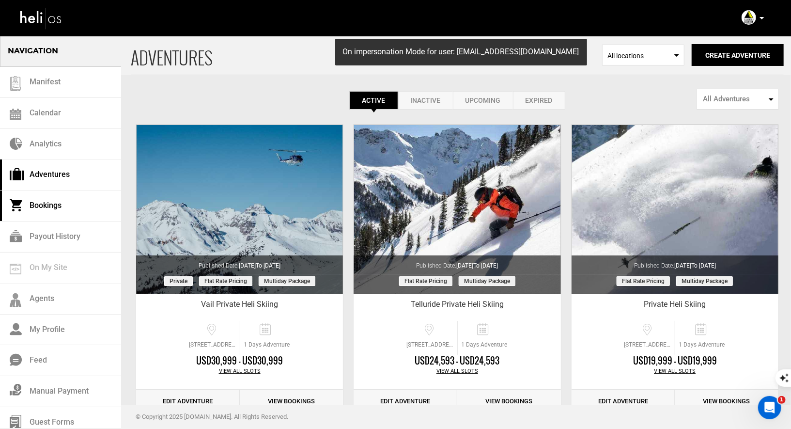  I want to click on img: heli-logo, so click(41, 18).